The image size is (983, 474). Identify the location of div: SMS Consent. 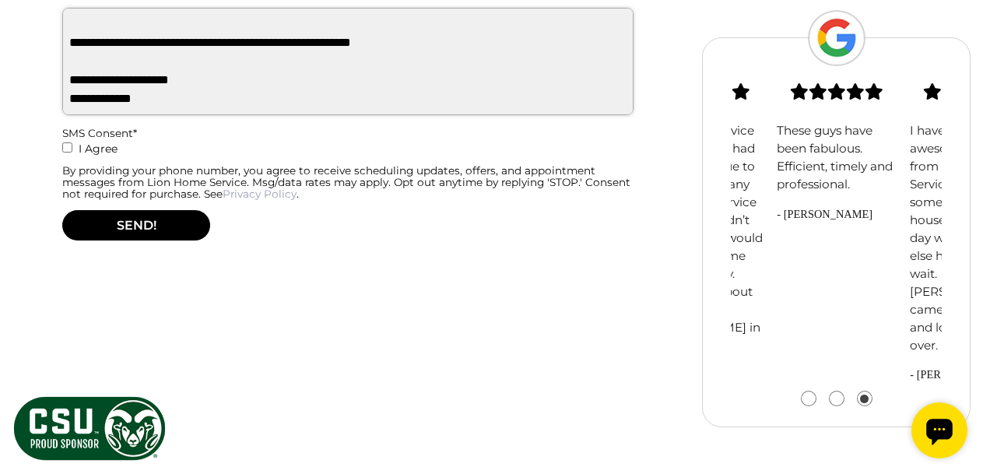
(348, 133).